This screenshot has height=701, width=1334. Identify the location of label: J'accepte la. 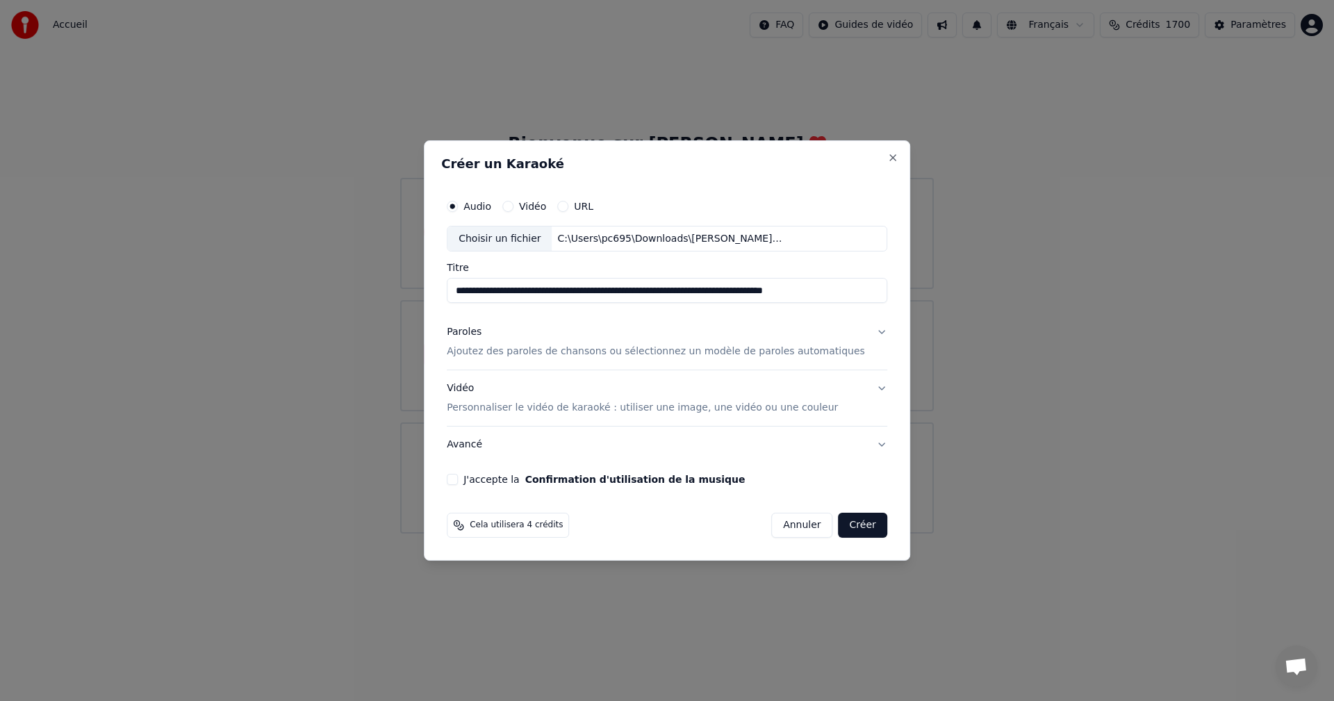
(604, 479).